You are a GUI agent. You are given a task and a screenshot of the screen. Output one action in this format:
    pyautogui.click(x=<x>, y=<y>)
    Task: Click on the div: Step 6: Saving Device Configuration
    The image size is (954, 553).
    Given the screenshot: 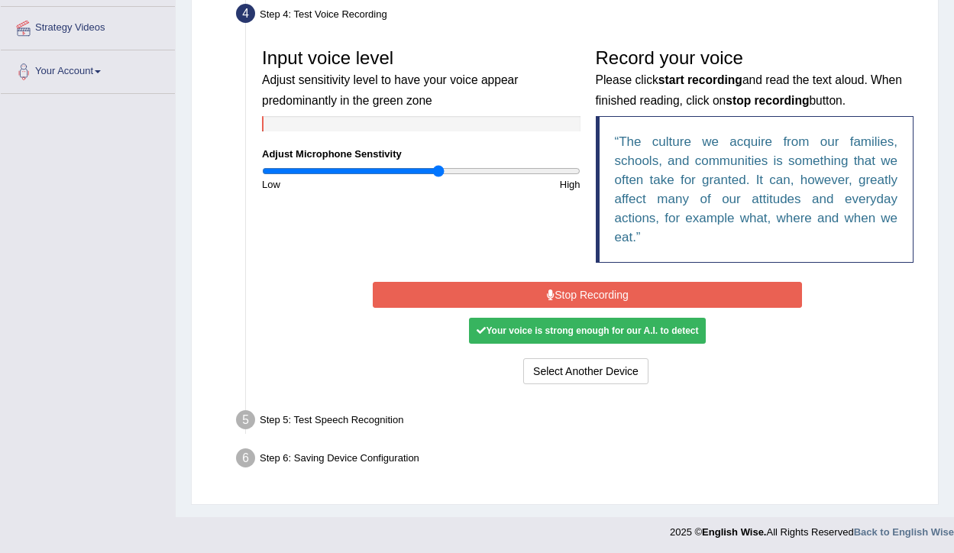 What is the action you would take?
    pyautogui.click(x=580, y=460)
    